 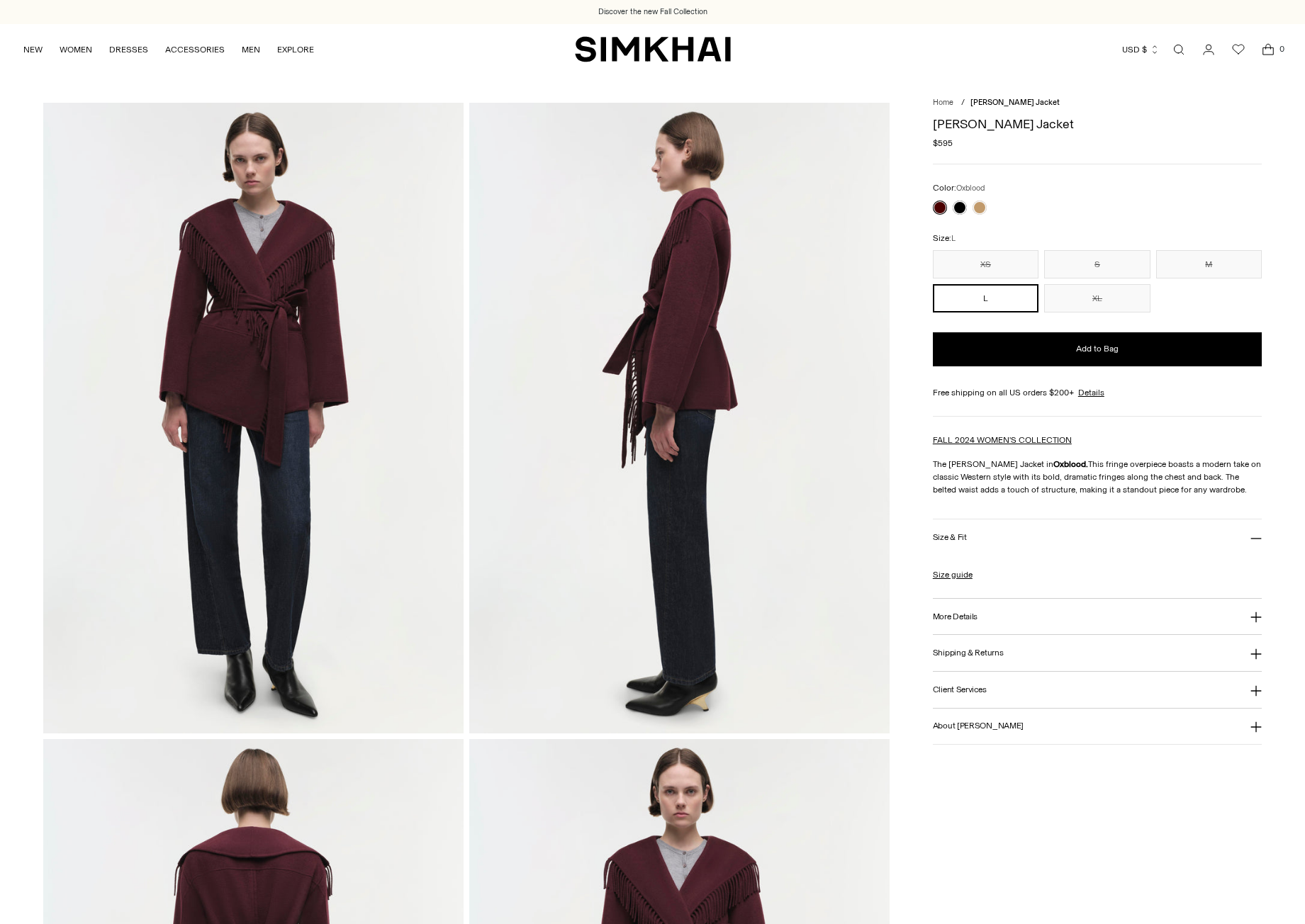 I want to click on a: Discover the new Fall Collection, so click(x=653, y=12).